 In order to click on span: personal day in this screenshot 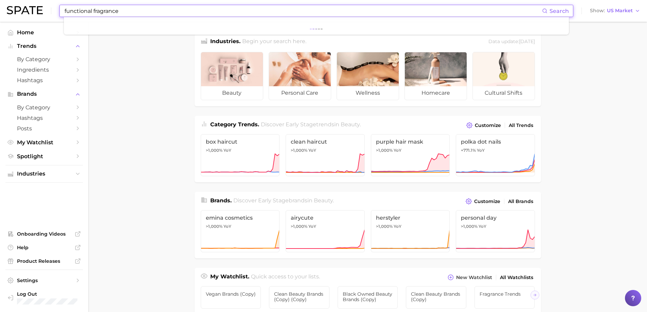, I will do `click(495, 218)`.